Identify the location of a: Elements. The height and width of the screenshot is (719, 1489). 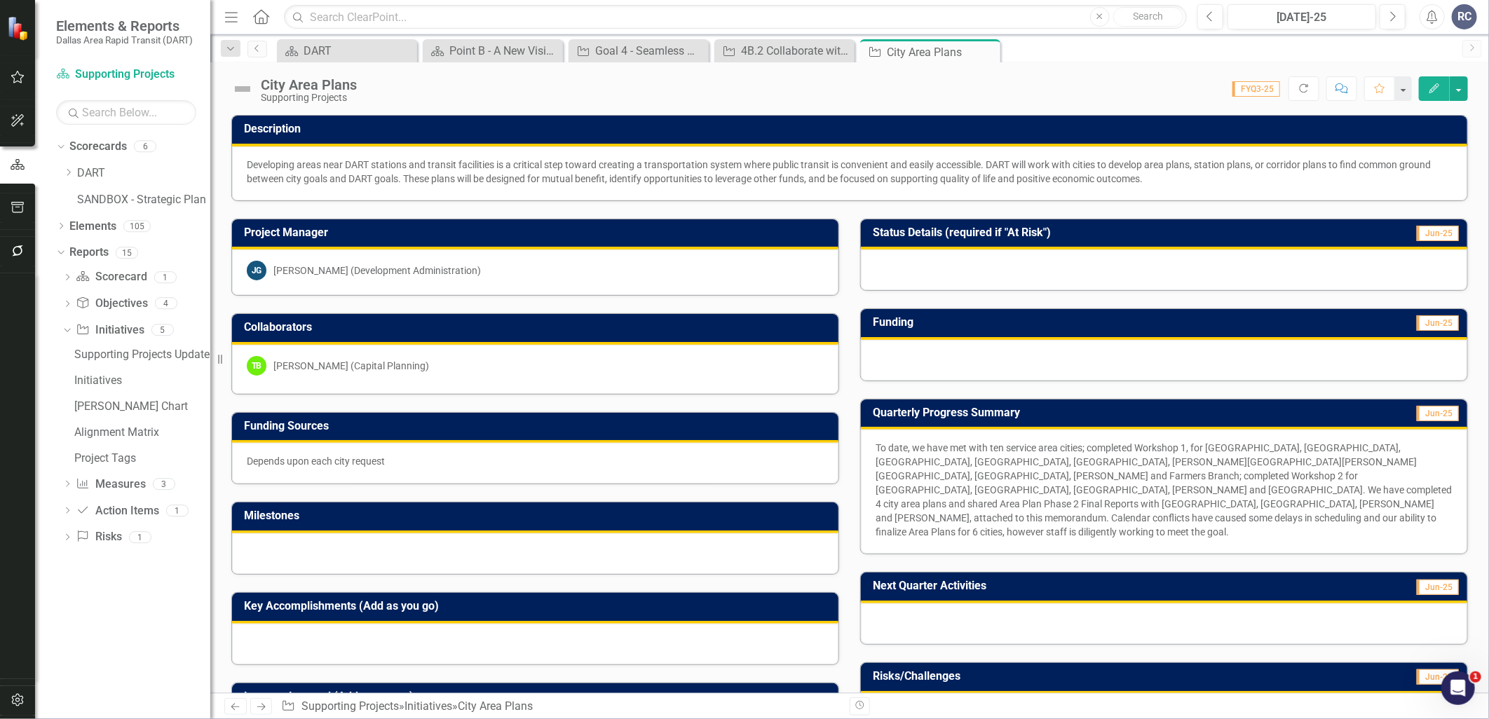
(93, 226).